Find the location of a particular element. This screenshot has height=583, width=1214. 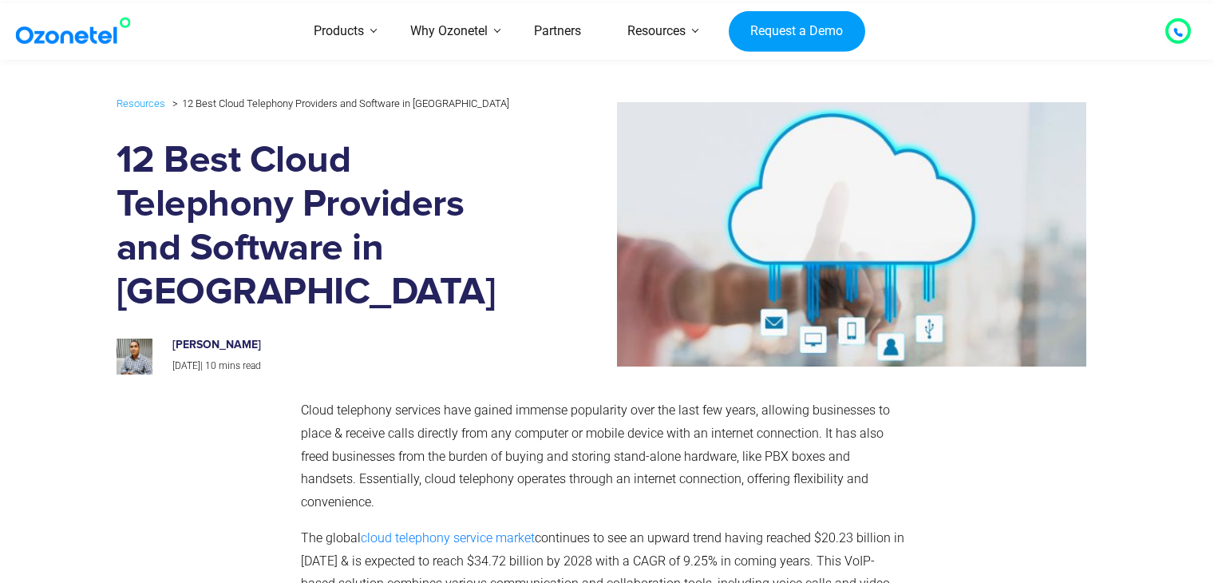

a: Request a Demo is located at coordinates (797, 31).